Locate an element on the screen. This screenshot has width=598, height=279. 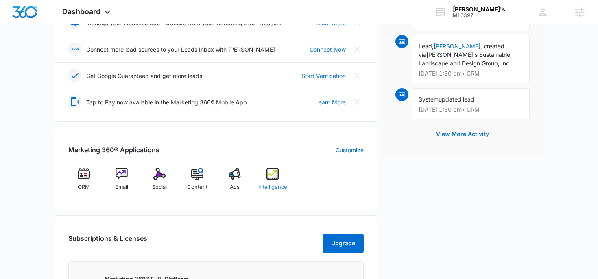
a: Ads is located at coordinates (235, 183).